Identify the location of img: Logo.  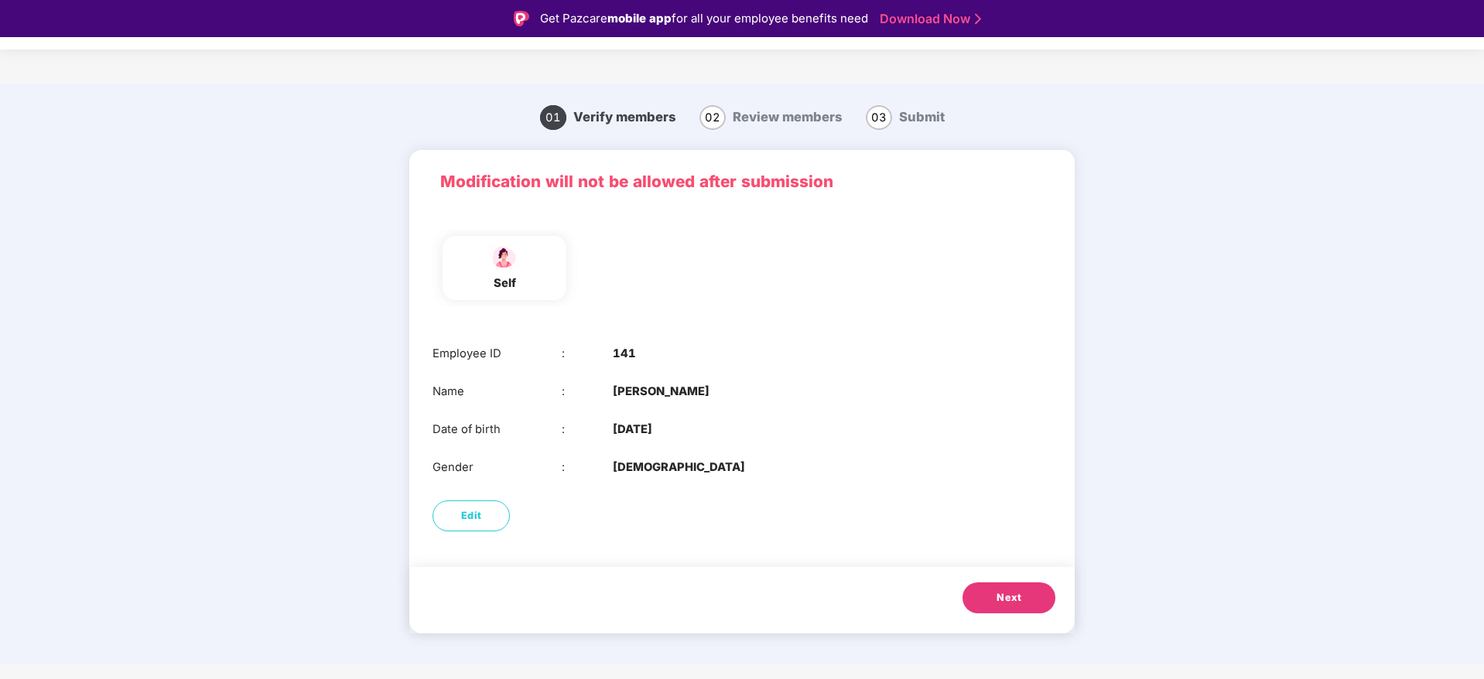
(521, 19).